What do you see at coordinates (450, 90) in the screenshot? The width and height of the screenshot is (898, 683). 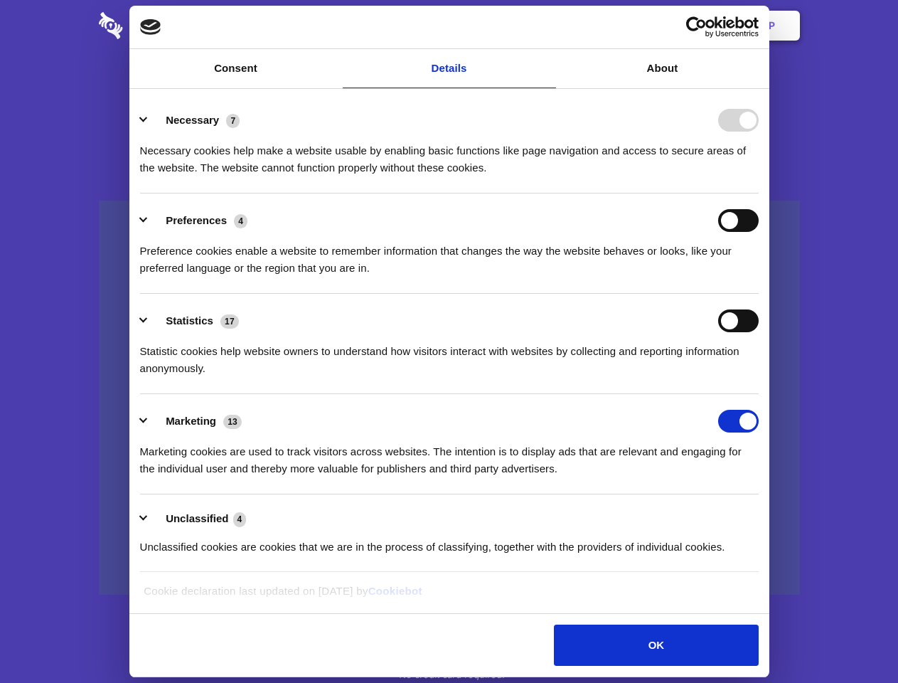 I see `h1: Eliminate Slack Data Loss.` at bounding box center [450, 90].